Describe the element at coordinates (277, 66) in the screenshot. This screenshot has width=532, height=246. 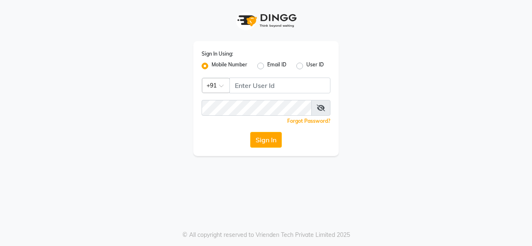
I see `label: Email ID` at that location.